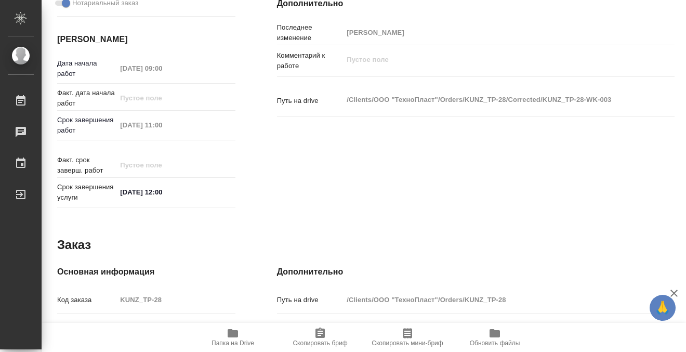 This screenshot has height=352, width=686. Describe the element at coordinates (320, 343) in the screenshot. I see `span: Скопировать бриф` at that location.